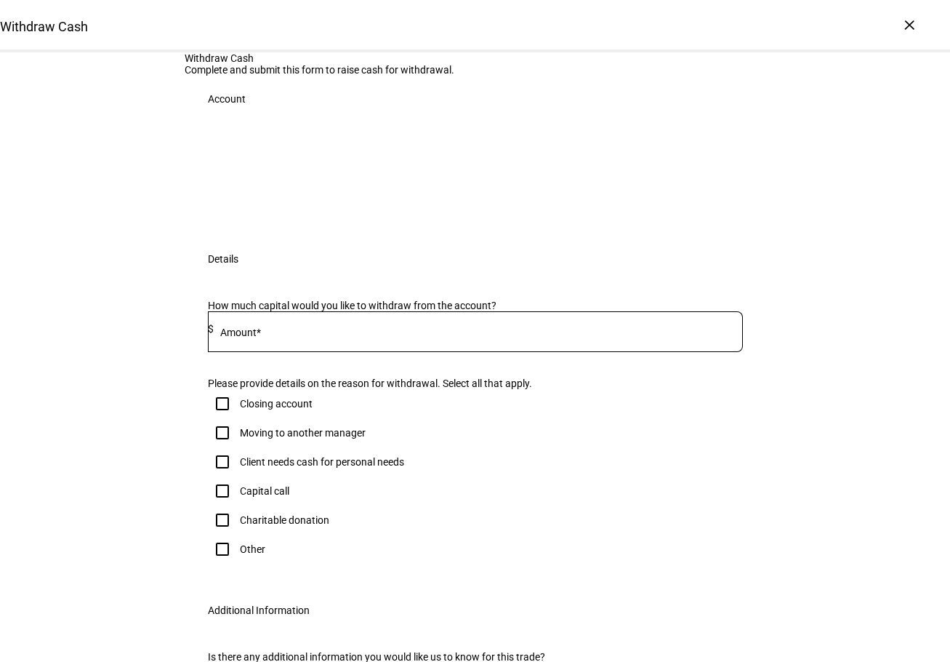  What do you see at coordinates (252, 549) in the screenshot?
I see `div: Other` at bounding box center [252, 549].